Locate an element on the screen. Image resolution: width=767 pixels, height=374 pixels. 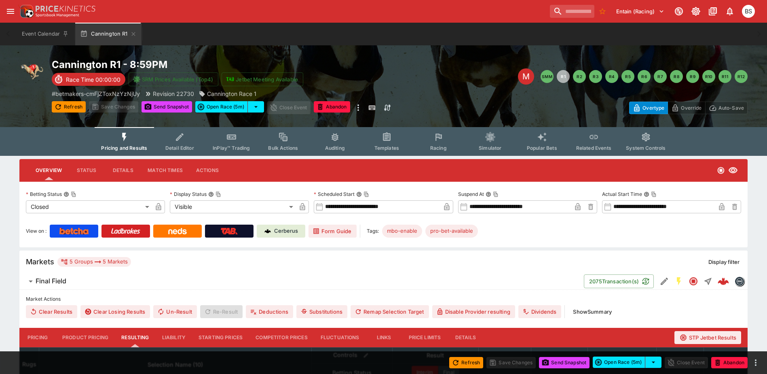
p: Betting Status is located at coordinates (44, 194).